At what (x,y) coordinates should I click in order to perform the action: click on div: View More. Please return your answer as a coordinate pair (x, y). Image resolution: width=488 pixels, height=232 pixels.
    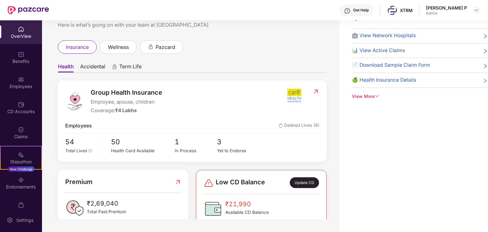
    Looking at the image, I should click on (420, 97).